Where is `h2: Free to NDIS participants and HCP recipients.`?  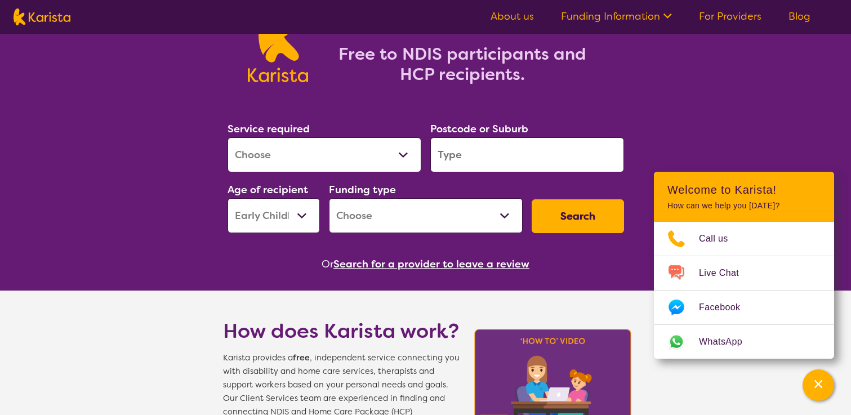 h2: Free to NDIS participants and HCP recipients. is located at coordinates (463, 64).